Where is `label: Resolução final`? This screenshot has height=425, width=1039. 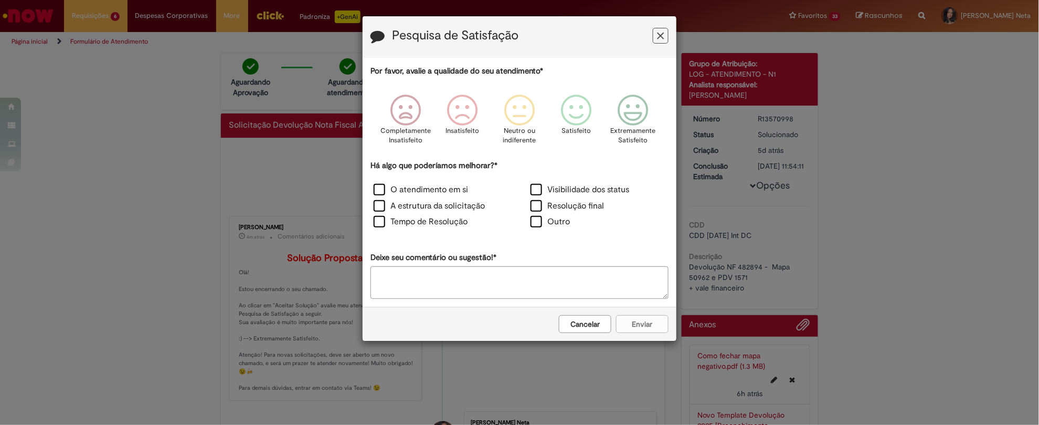 label: Resolução final is located at coordinates (567, 206).